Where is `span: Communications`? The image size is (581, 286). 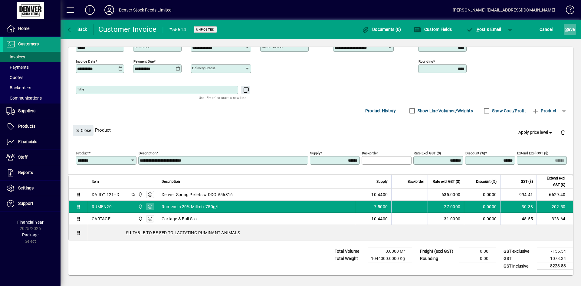 span: Communications is located at coordinates (24, 98).